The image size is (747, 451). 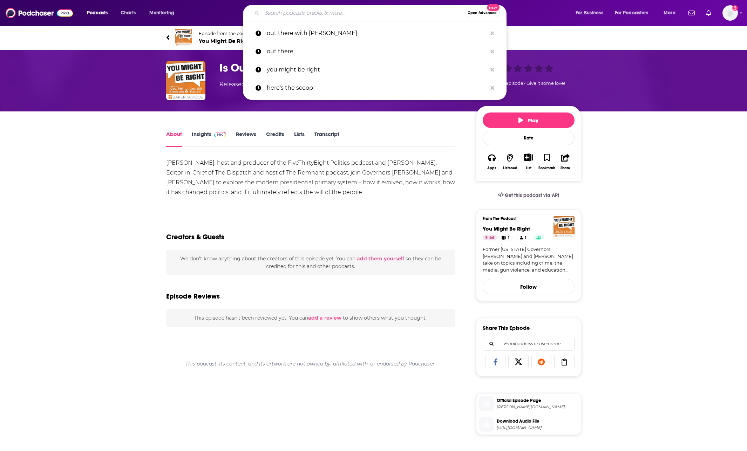 What do you see at coordinates (532, 195) in the screenshot?
I see `span: Get this podcast via API` at bounding box center [532, 195].